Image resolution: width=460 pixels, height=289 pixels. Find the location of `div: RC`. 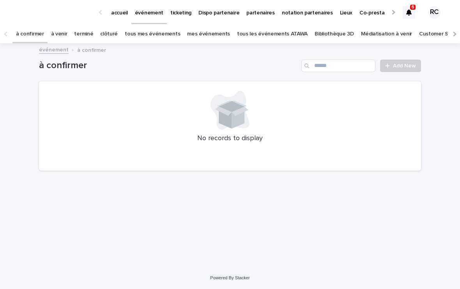

div: RC is located at coordinates (434, 12).